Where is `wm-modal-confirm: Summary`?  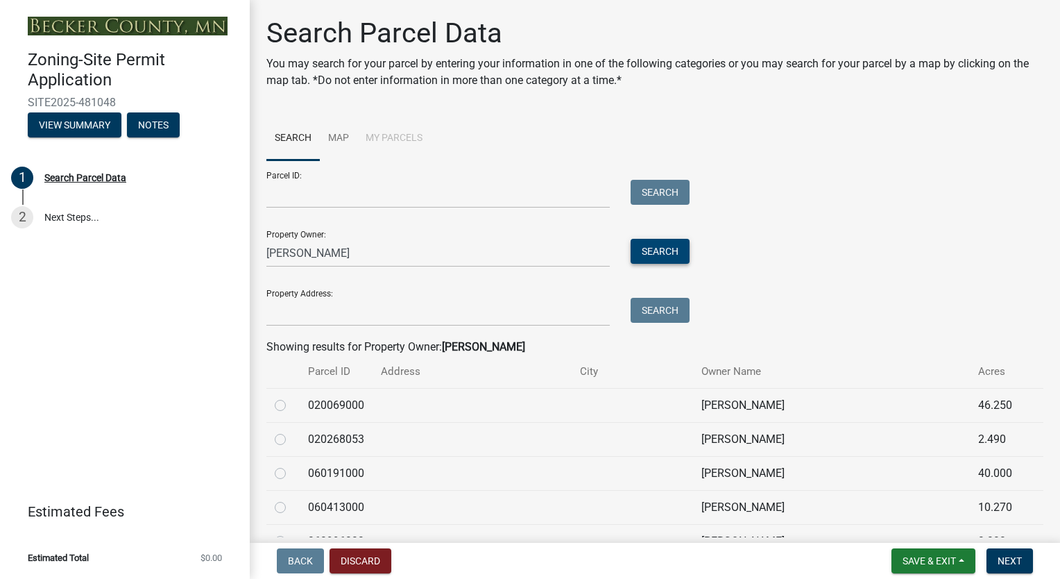
wm-modal-confirm: Summary is located at coordinates (74, 126).